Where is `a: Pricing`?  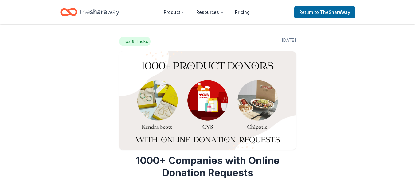 a: Pricing is located at coordinates (242, 12).